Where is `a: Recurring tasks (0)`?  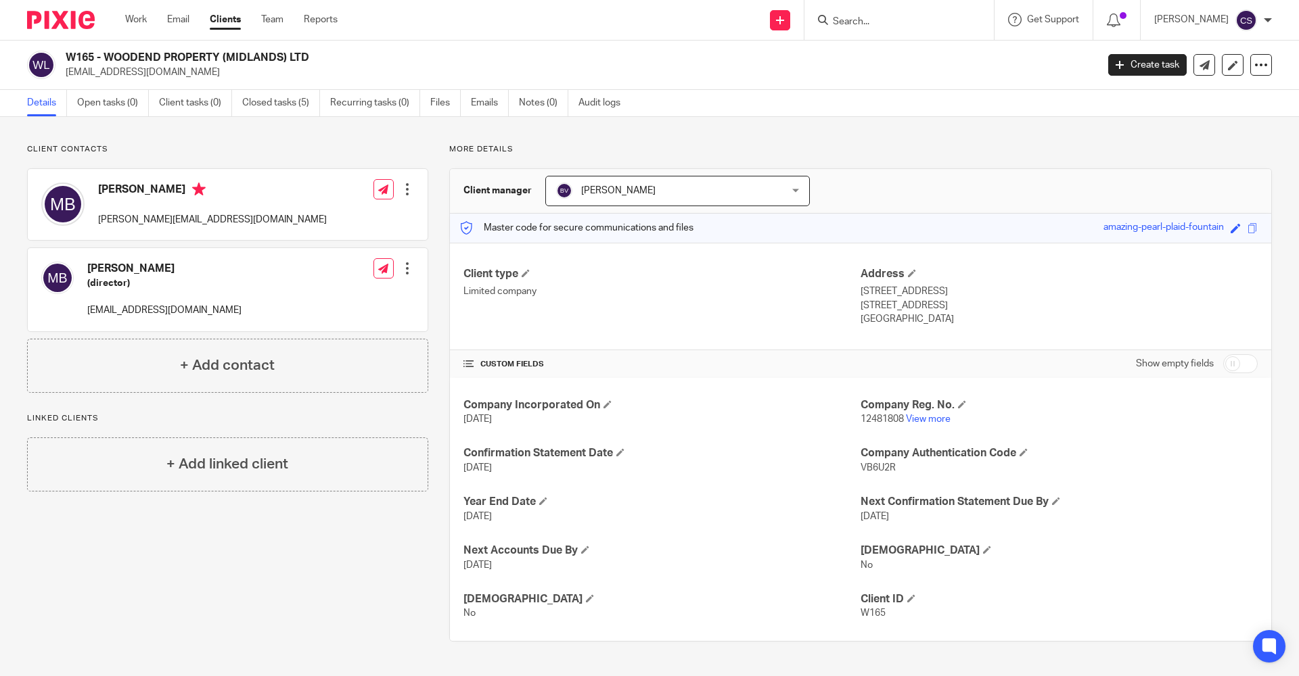 a: Recurring tasks (0) is located at coordinates (375, 103).